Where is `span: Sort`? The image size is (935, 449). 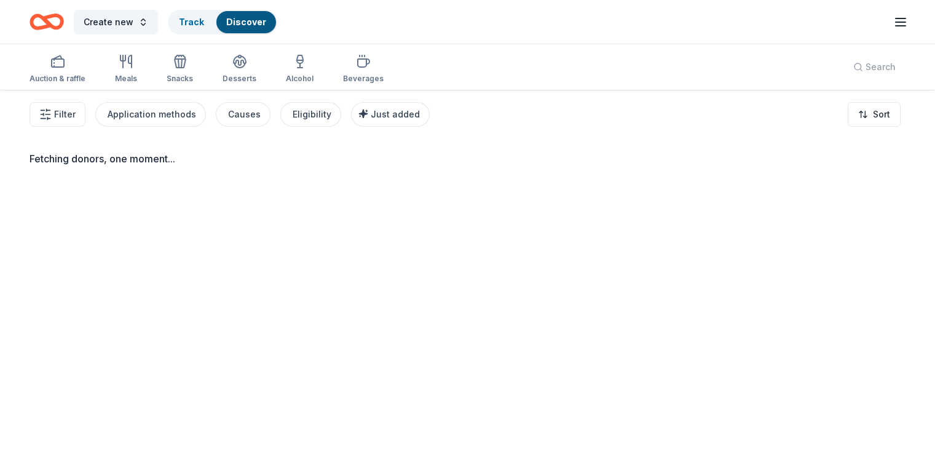
span: Sort is located at coordinates (882, 114).